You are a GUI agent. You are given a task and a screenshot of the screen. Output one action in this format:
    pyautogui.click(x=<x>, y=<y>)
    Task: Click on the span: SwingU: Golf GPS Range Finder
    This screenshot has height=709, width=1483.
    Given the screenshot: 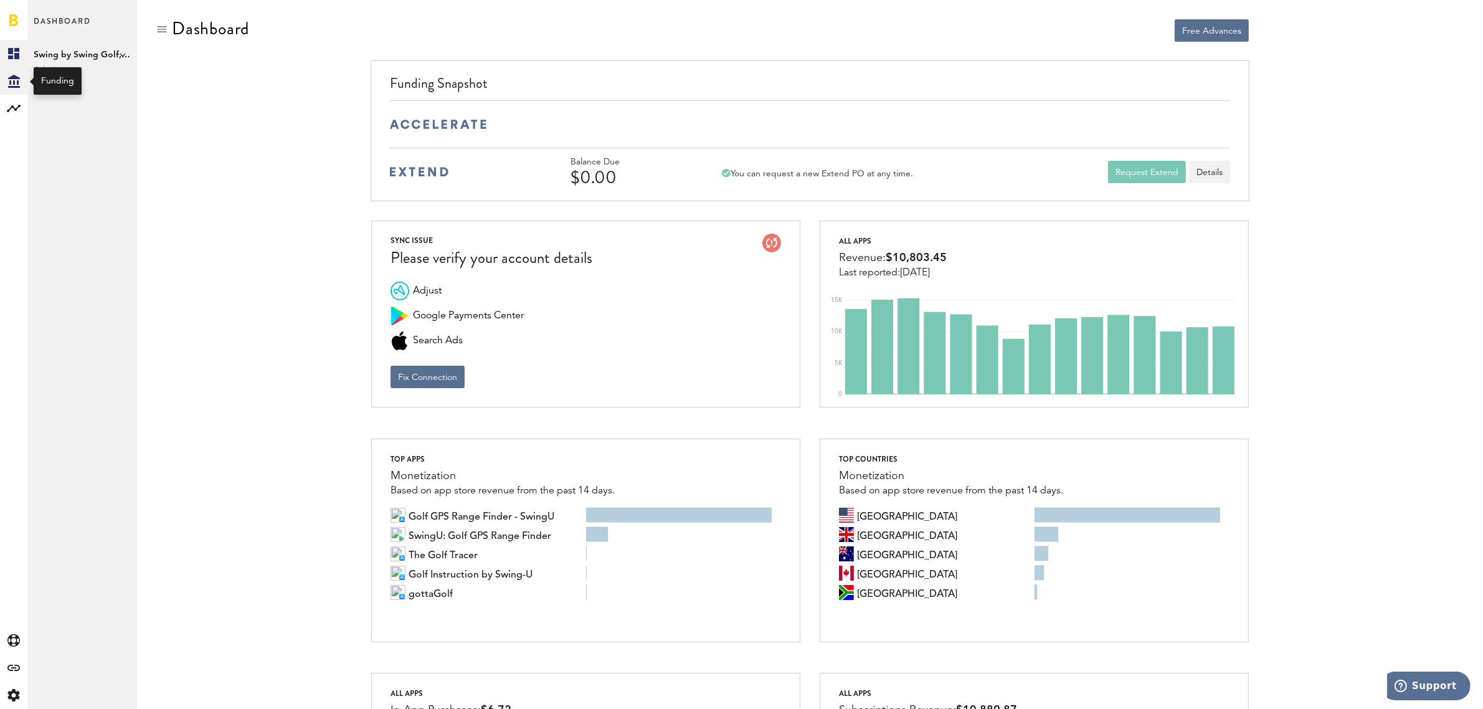 What is the action you would take?
    pyautogui.click(x=480, y=534)
    